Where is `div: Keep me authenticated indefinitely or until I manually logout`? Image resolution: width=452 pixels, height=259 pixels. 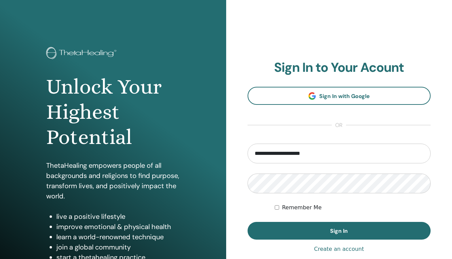 div: Keep me authenticated indefinitely or until I manually logout is located at coordinates (353, 207).